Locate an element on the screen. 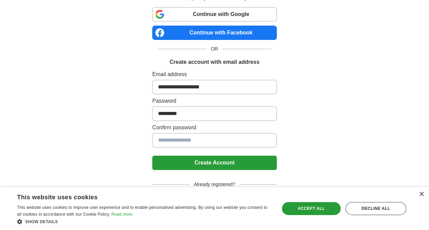 The height and width of the screenshot is (230, 429). div: Accept all is located at coordinates (311, 209).